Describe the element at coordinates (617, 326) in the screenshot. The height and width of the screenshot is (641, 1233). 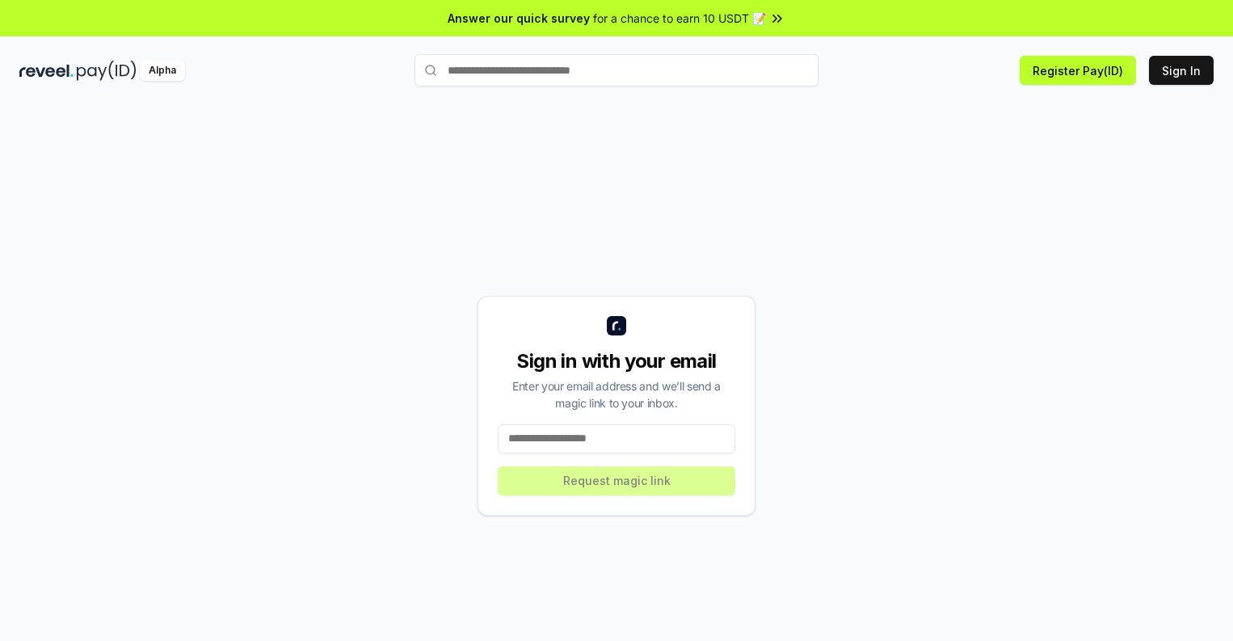
I see `img: logo_small` at that location.